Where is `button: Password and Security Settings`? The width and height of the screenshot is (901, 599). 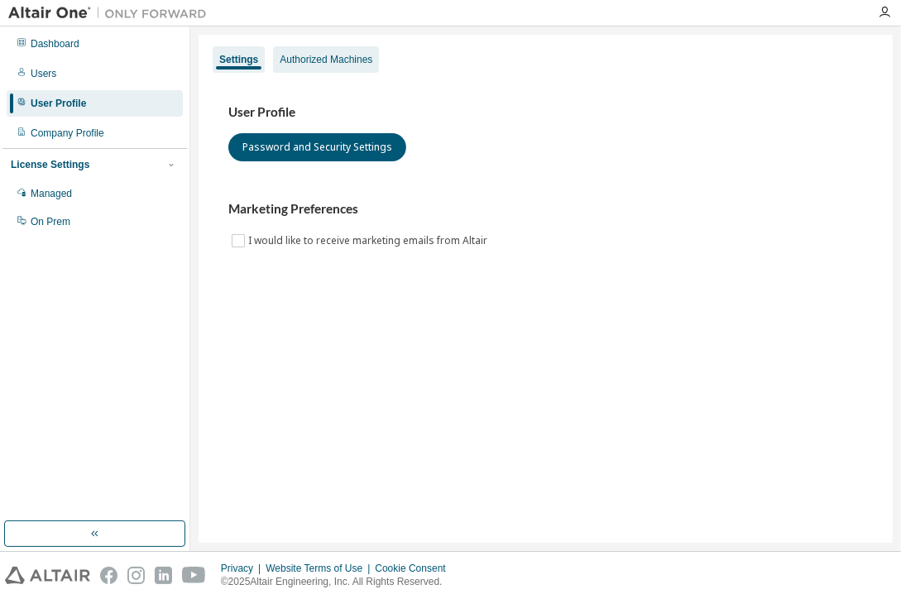
button: Password and Security Settings is located at coordinates (317, 147).